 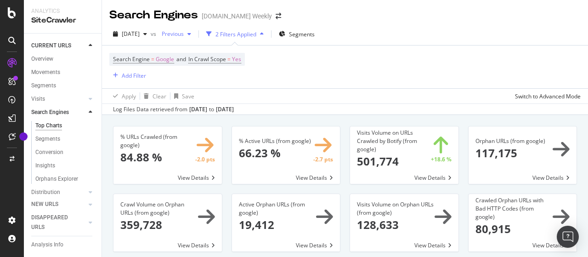 I want to click on div: Distribution, so click(x=46, y=192).